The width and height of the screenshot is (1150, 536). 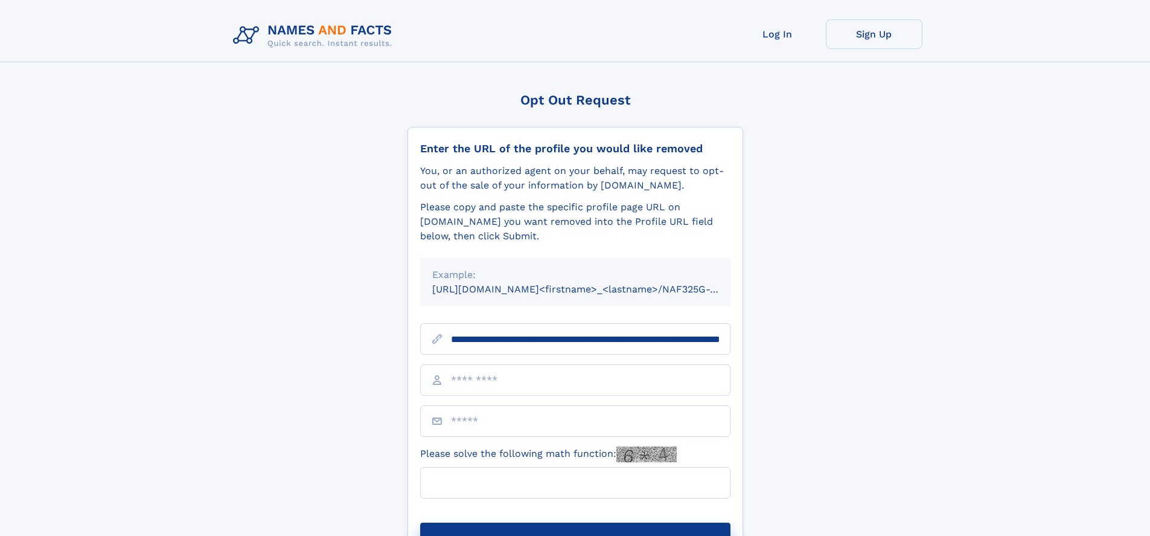 What do you see at coordinates (575, 100) in the screenshot?
I see `div: Opt Out Request` at bounding box center [575, 100].